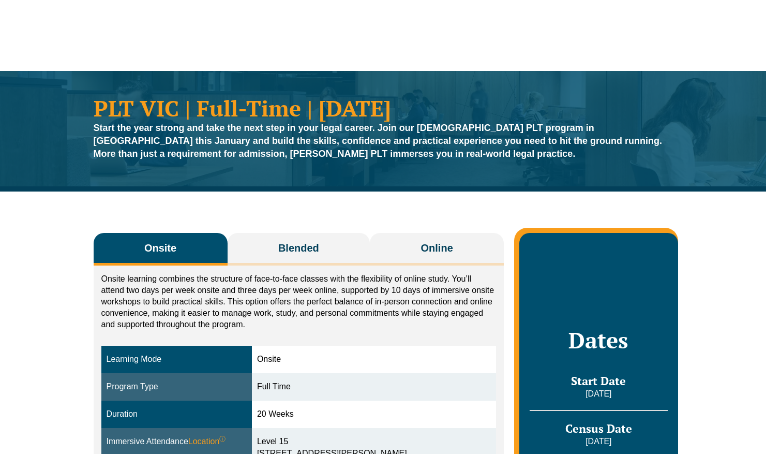 The image size is (766, 454). Describe the element at coordinates (160, 248) in the screenshot. I see `span: Onsite` at that location.